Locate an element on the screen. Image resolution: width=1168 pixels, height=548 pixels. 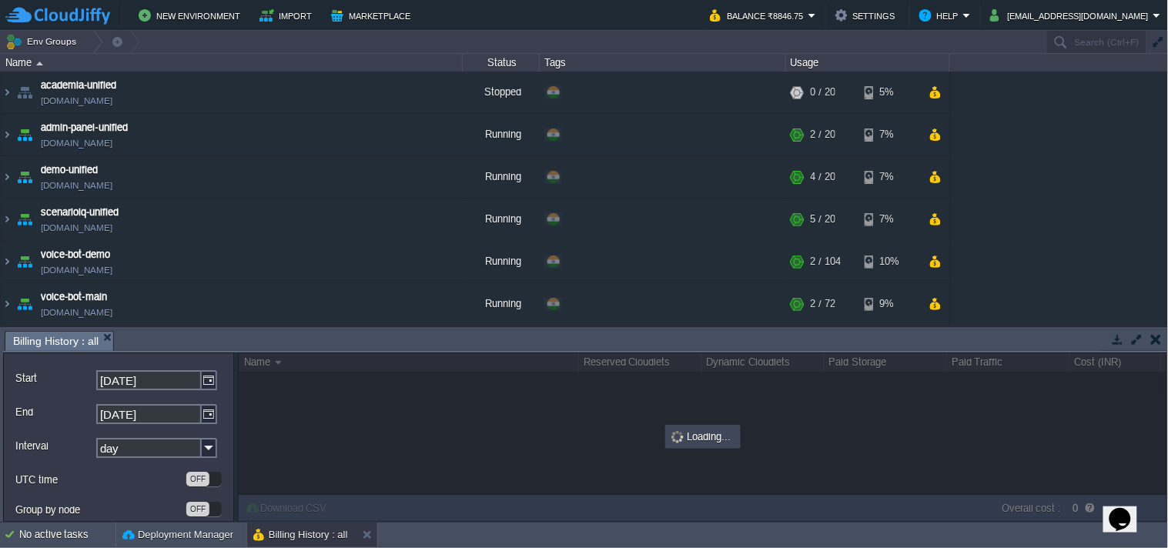
button: Env Groups is located at coordinates (43, 42).